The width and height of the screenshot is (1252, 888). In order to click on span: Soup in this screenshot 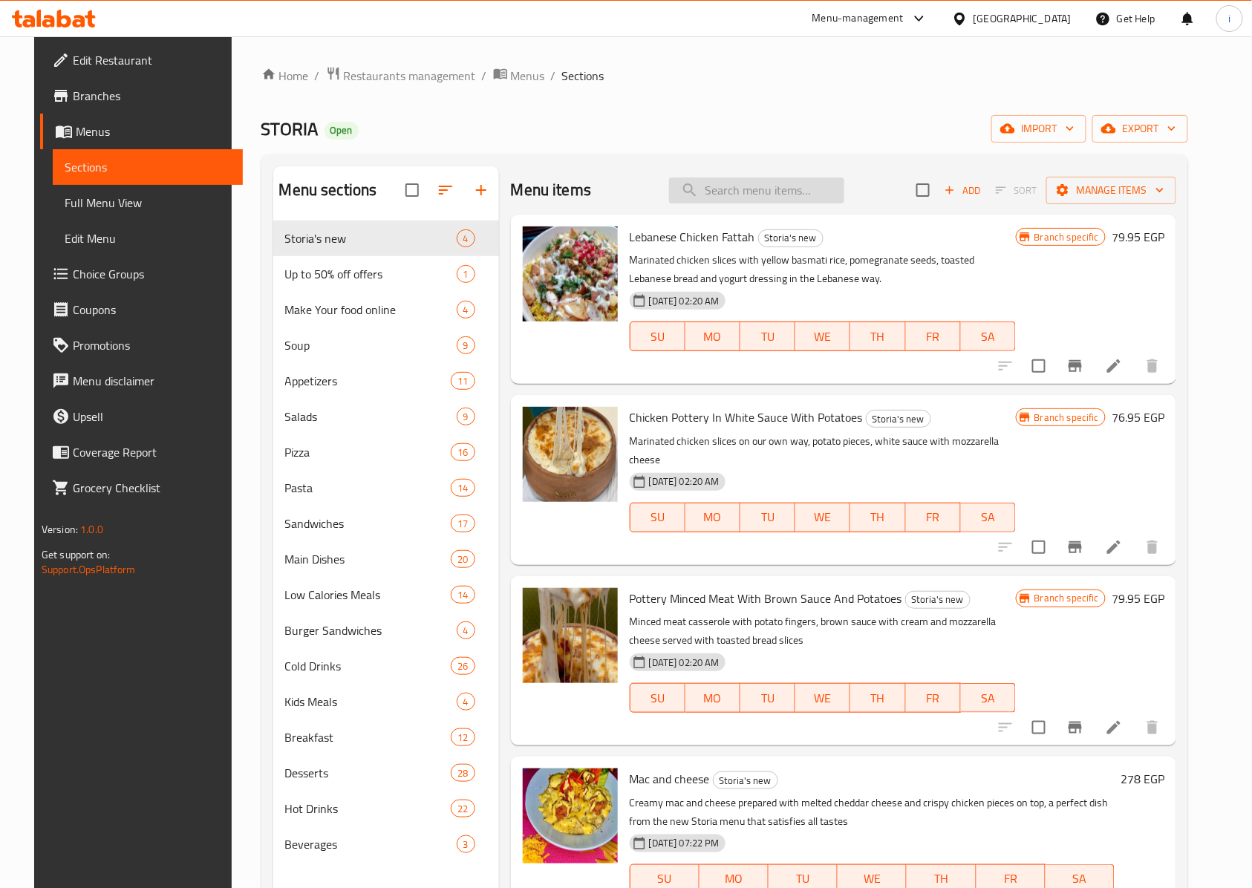, I will do `click(370, 345)`.